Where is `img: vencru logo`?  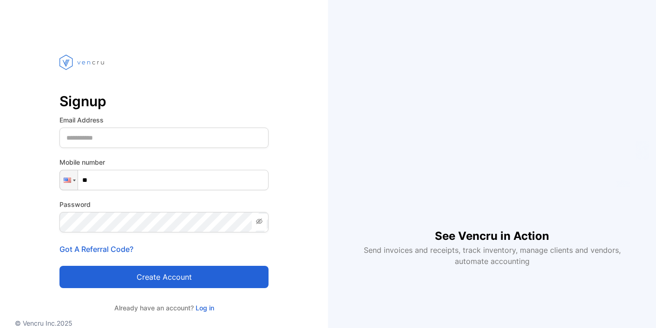 img: vencru logo is located at coordinates (83, 62).